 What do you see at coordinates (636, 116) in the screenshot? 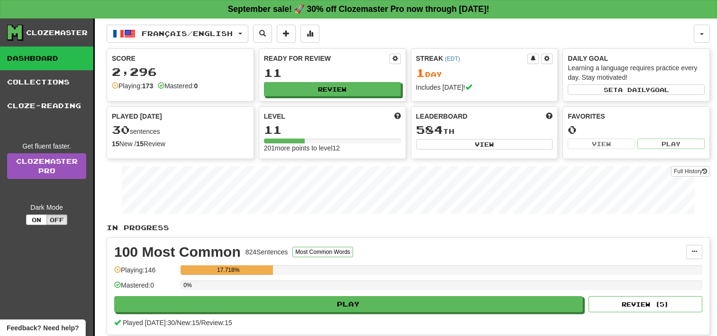
I see `div: Favorites` at bounding box center [636, 116].